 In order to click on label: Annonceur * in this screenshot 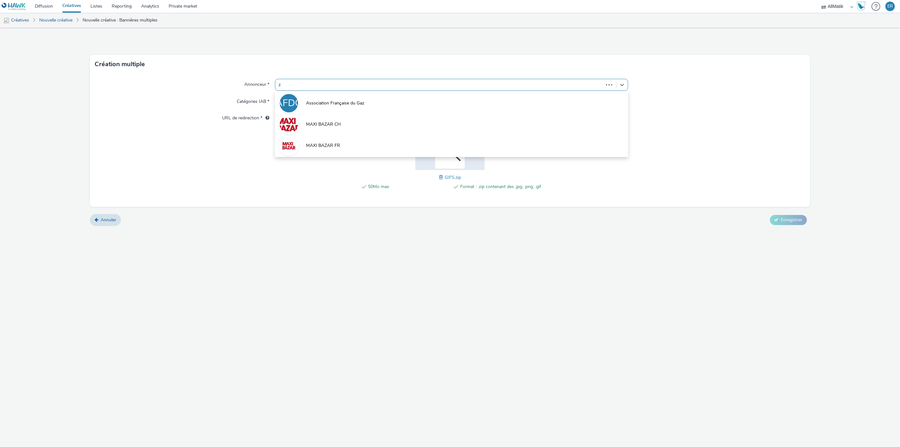, I will do `click(257, 83)`.